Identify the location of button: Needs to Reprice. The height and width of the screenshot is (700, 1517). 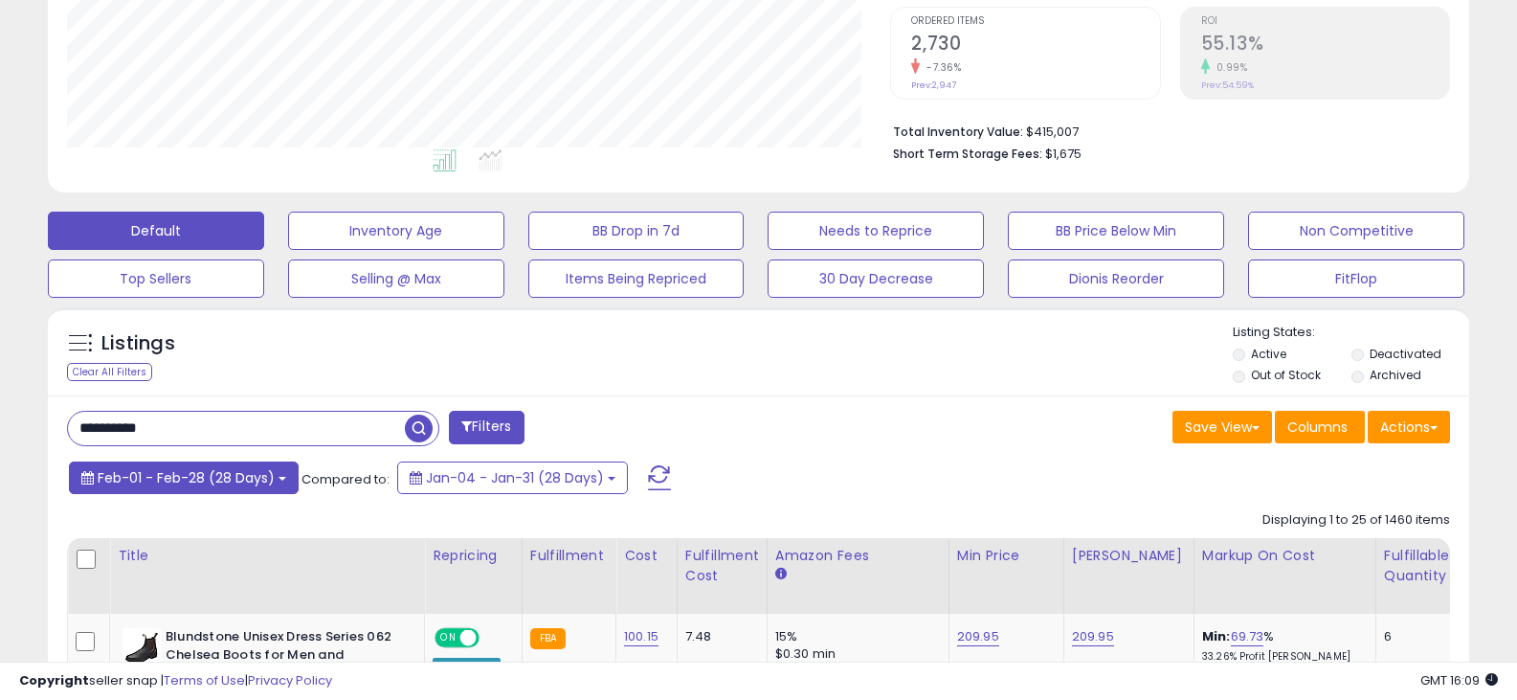
(876, 231).